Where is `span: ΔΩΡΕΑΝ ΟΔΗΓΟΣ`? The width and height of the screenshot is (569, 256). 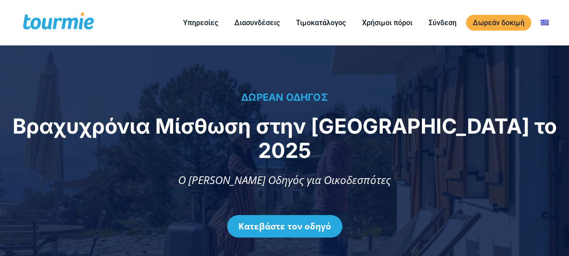
span: ΔΩΡΕΑΝ ΟΔΗΓΟΣ is located at coordinates (284, 97).